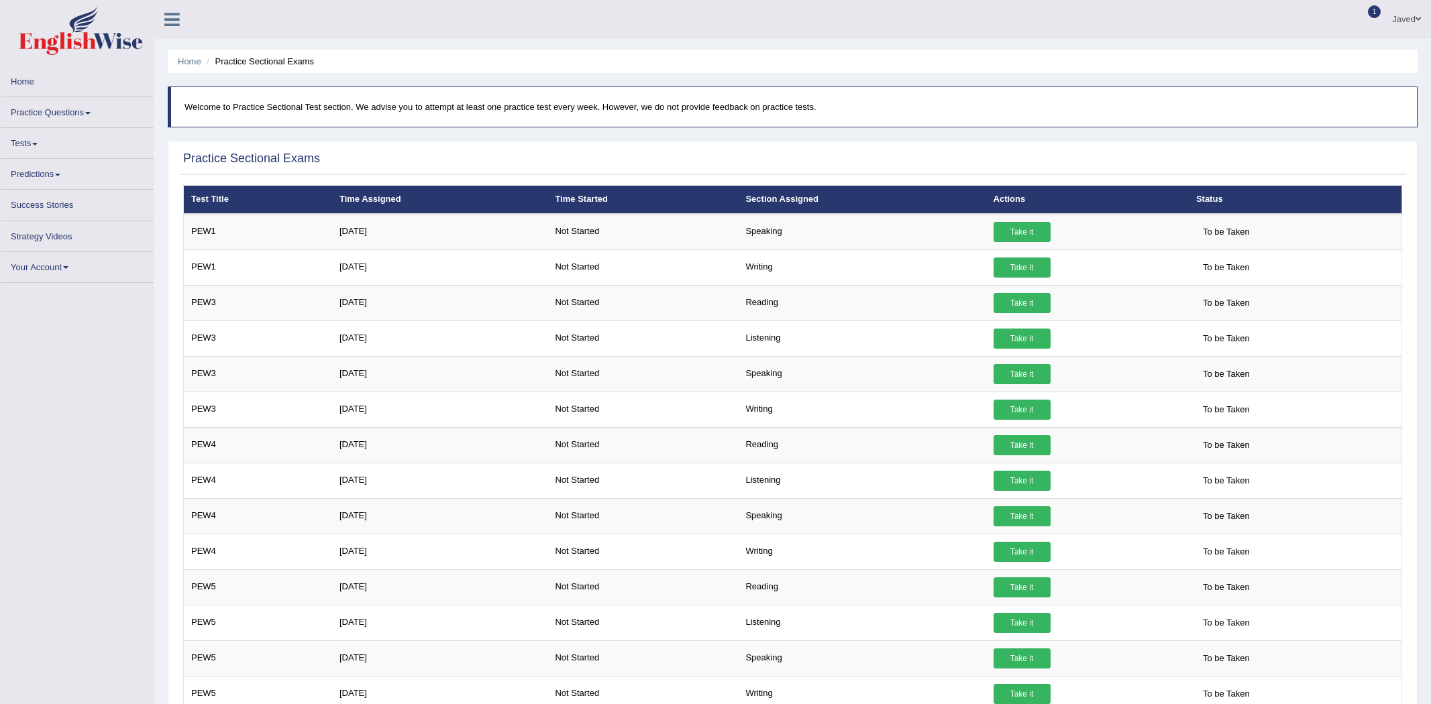  Describe the element at coordinates (258, 61) in the screenshot. I see `li: Practice Sectional Exams` at that location.